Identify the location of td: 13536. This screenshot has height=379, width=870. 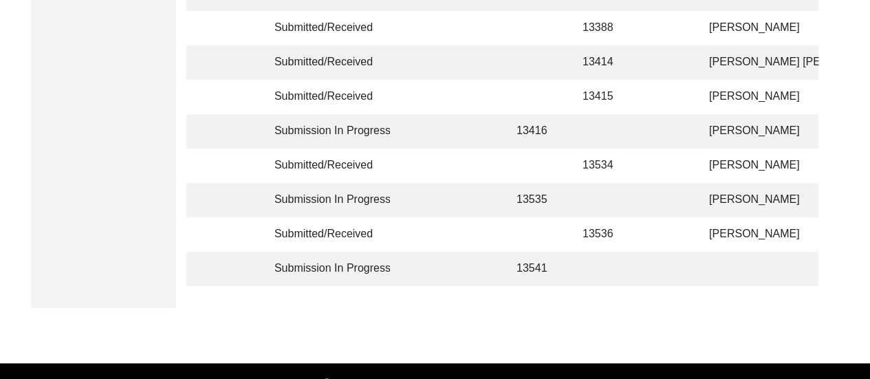
(605, 235).